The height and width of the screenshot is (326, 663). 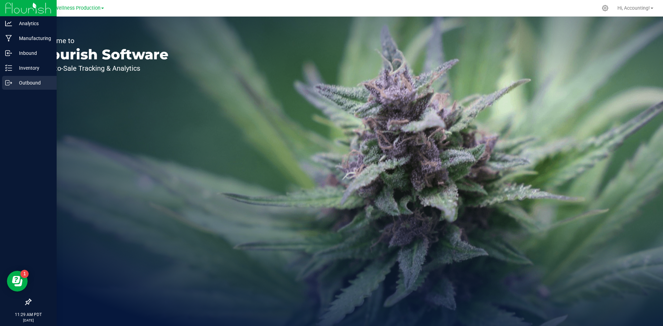 I want to click on p: Analytics, so click(x=33, y=23).